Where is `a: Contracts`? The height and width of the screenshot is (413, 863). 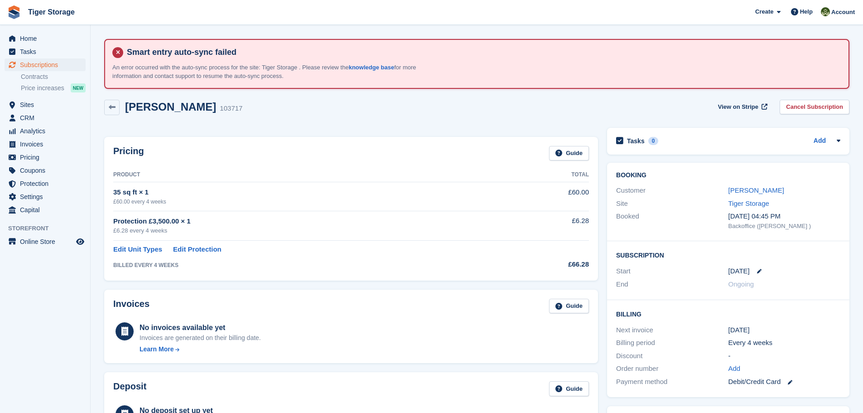 a: Contracts is located at coordinates (53, 77).